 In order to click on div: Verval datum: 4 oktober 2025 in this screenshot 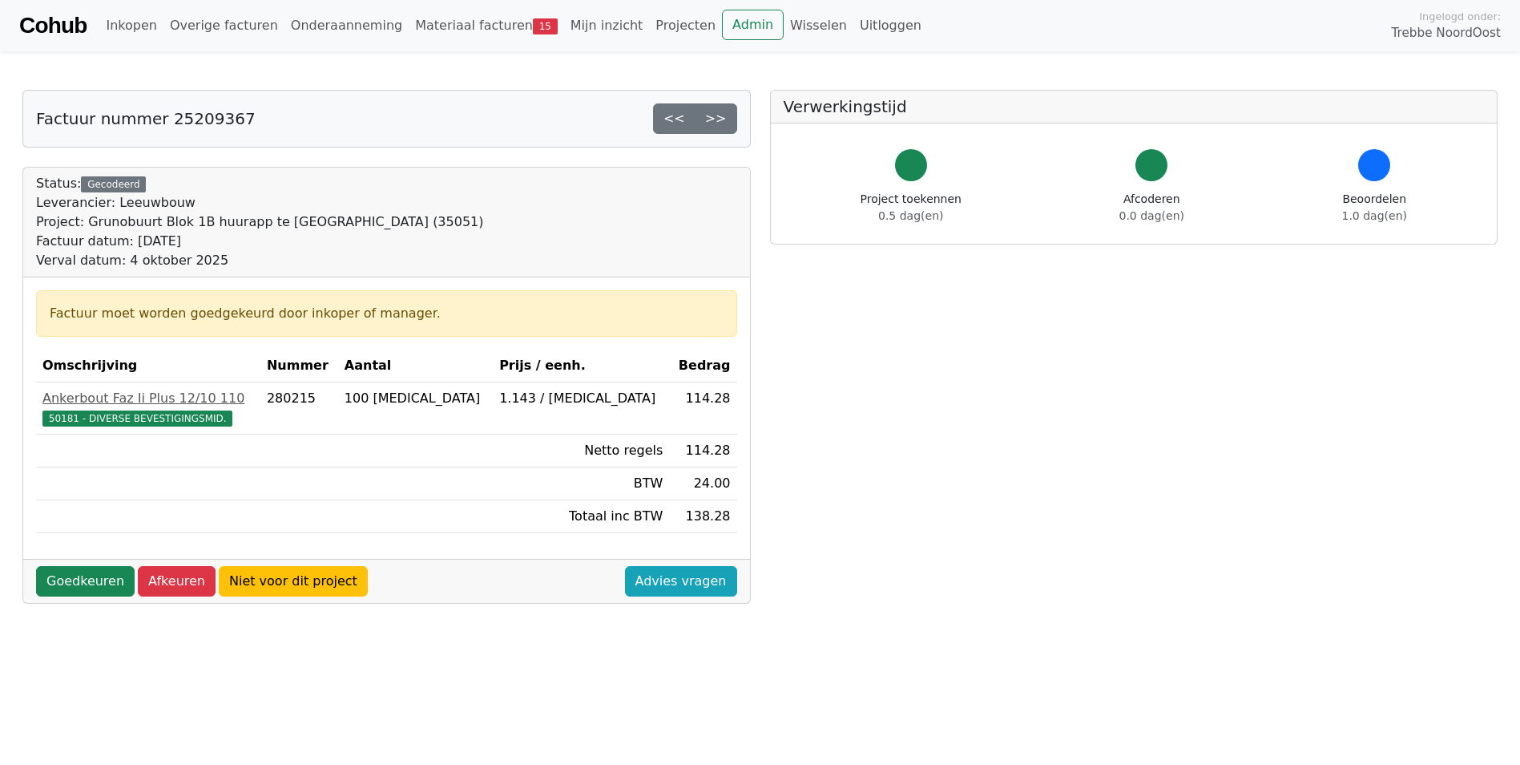, I will do `click(260, 260)`.